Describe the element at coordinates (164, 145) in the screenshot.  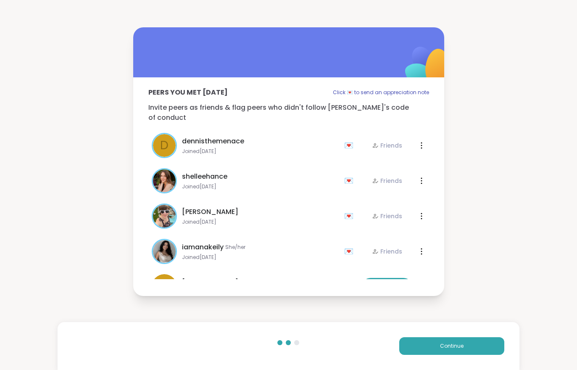
I see `span: d` at that location.